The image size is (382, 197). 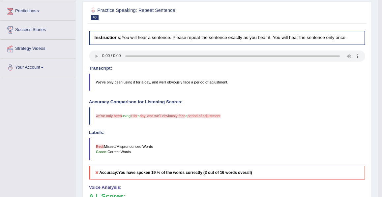 What do you see at coordinates (227, 102) in the screenshot?
I see `h4: Accuracy Comparison for Listening Scores:` at bounding box center [227, 102].